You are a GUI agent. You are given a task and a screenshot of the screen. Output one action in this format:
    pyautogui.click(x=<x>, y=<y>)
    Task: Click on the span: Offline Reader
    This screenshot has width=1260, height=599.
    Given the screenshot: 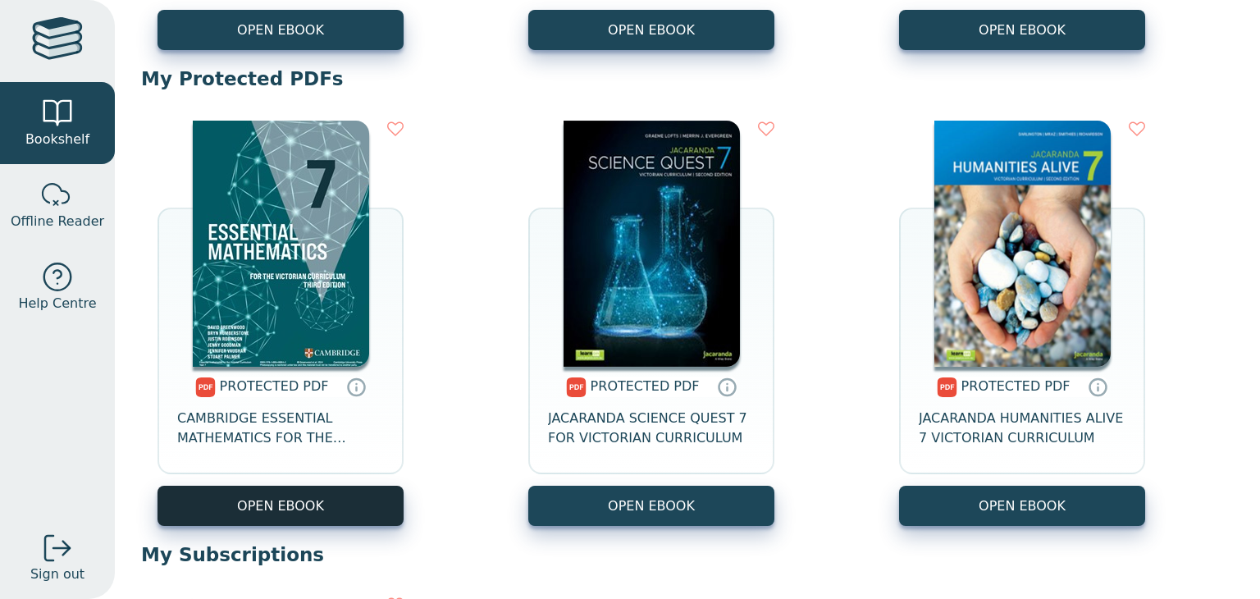 What is the action you would take?
    pyautogui.click(x=57, y=221)
    